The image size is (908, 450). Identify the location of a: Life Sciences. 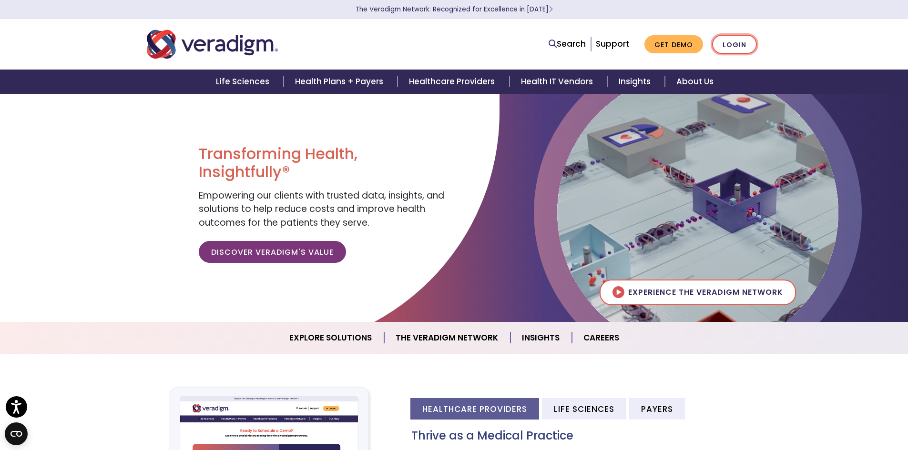
(244, 81).